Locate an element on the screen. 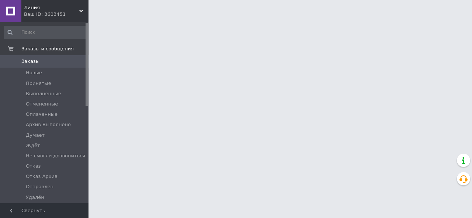 The image size is (472, 218). span: Отказ is located at coordinates (33, 167).